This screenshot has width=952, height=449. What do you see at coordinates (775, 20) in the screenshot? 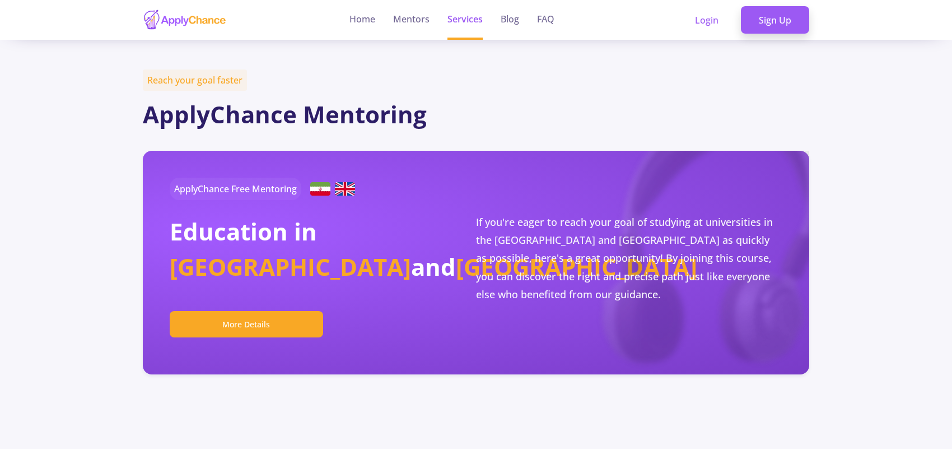
I see `a: Sign Up` at bounding box center [775, 20].